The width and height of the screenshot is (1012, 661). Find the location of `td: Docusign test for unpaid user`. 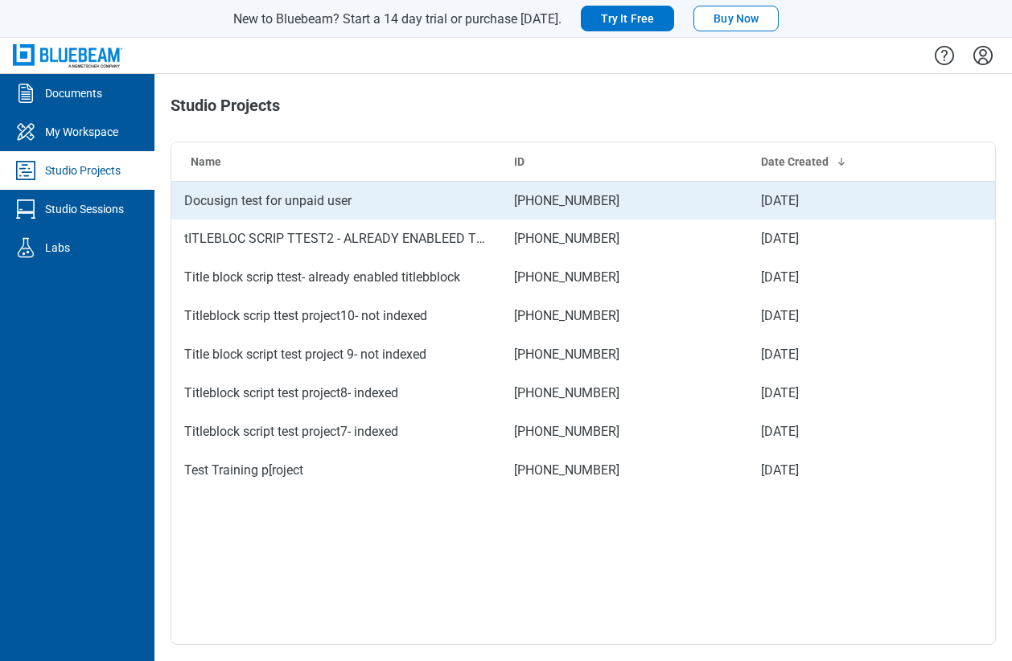

td: Docusign test for unpaid user is located at coordinates (336, 200).